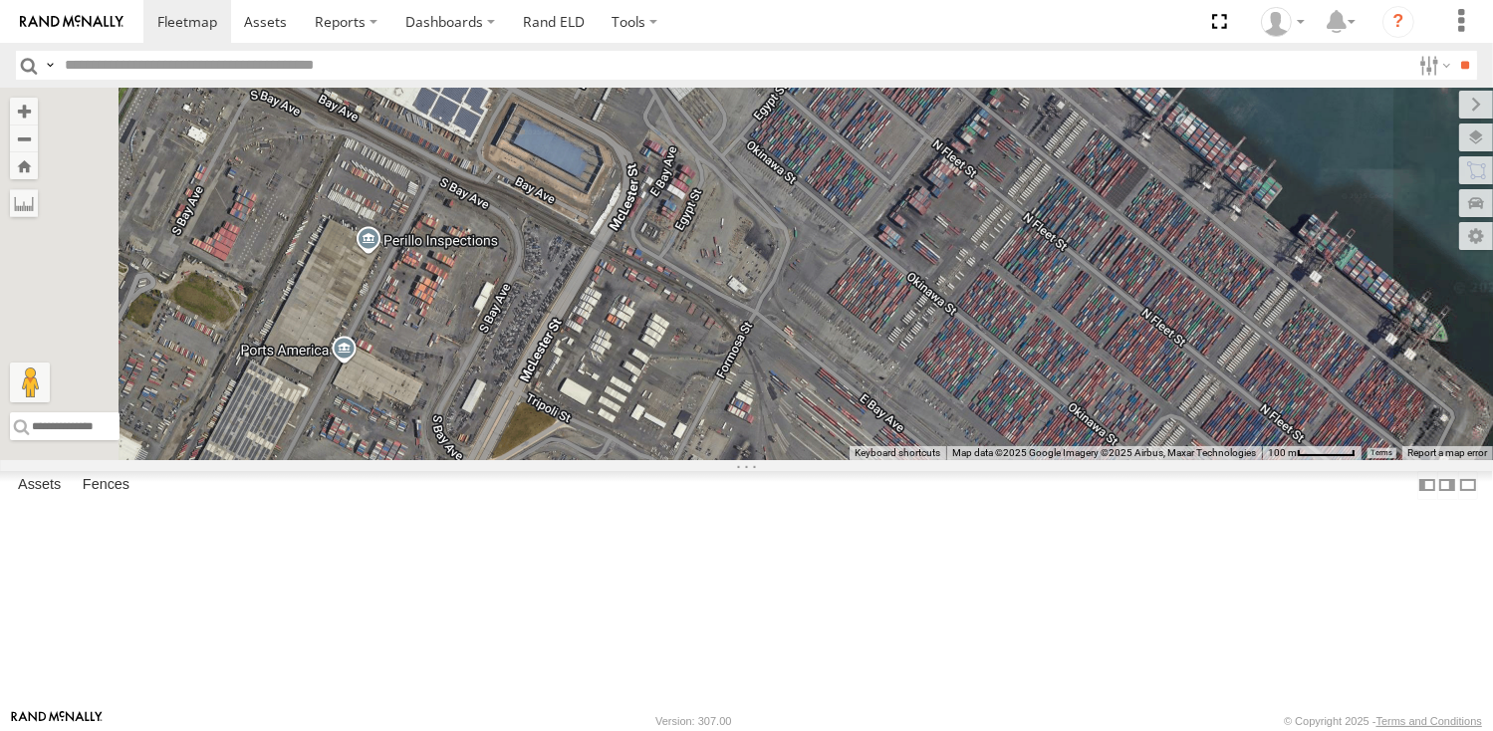 The width and height of the screenshot is (1493, 731). Describe the element at coordinates (24, 111) in the screenshot. I see `button: Zoom in` at that location.